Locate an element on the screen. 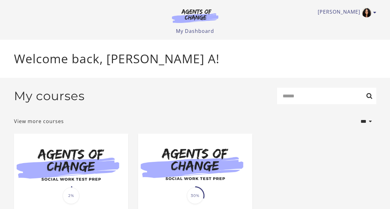 The image size is (390, 209). span: 2% is located at coordinates (71, 196).